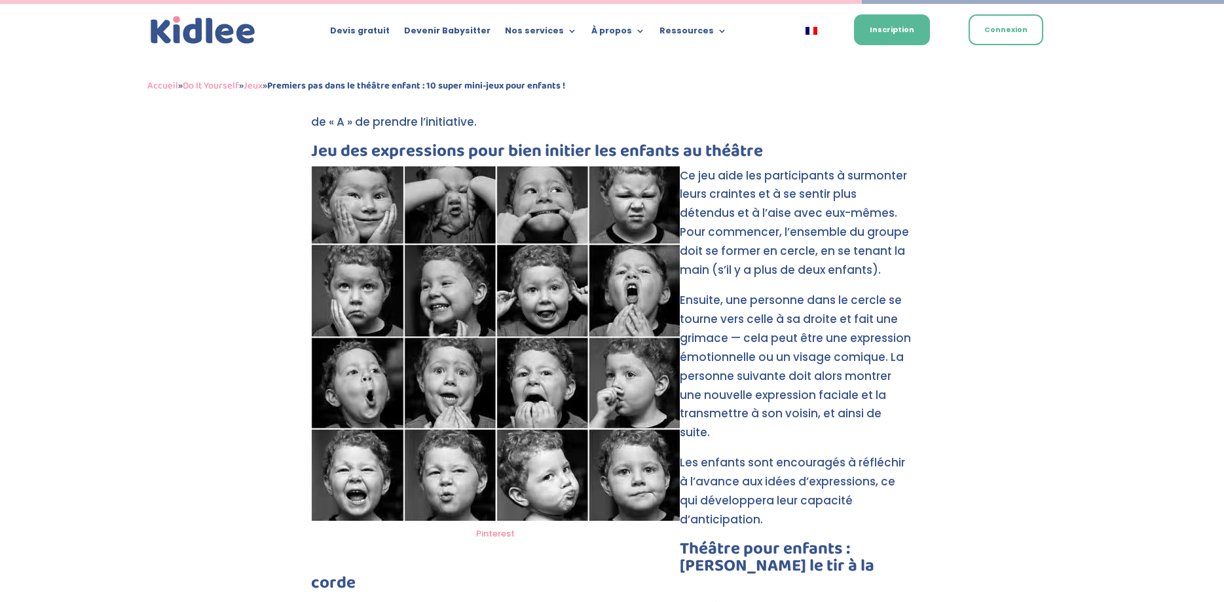 This screenshot has height=602, width=1224. Describe the element at coordinates (892, 29) in the screenshot. I see `a: Inscription` at that location.